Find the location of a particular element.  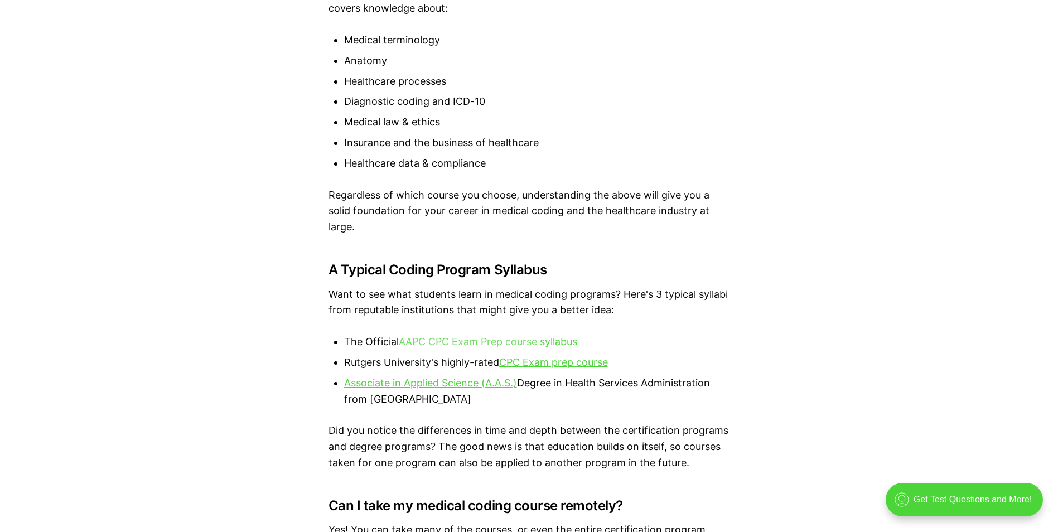

li: Healthcare processes is located at coordinates (537, 81).